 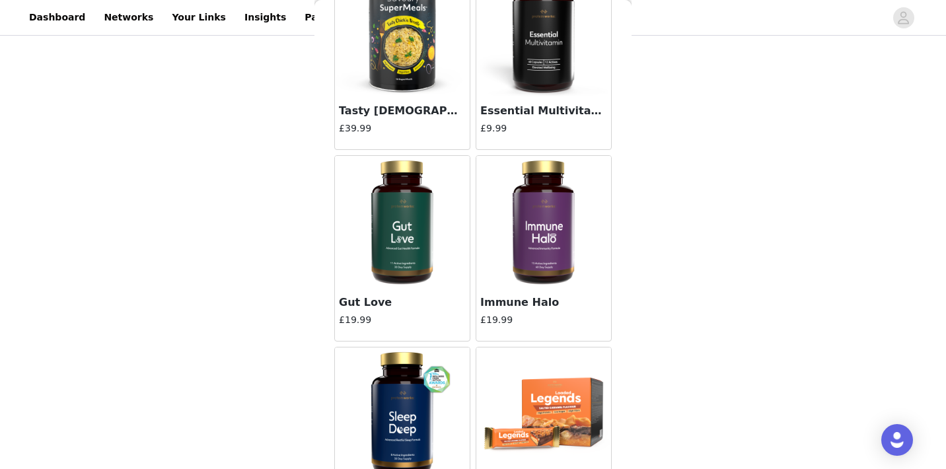 I want to click on a: Networks, so click(x=128, y=17).